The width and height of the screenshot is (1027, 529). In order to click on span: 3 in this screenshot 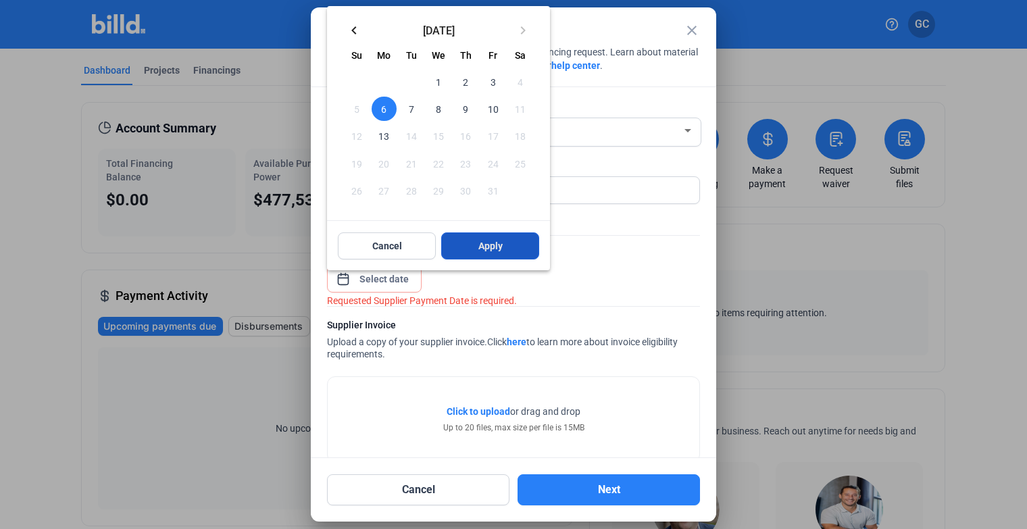, I will do `click(492, 82)`.